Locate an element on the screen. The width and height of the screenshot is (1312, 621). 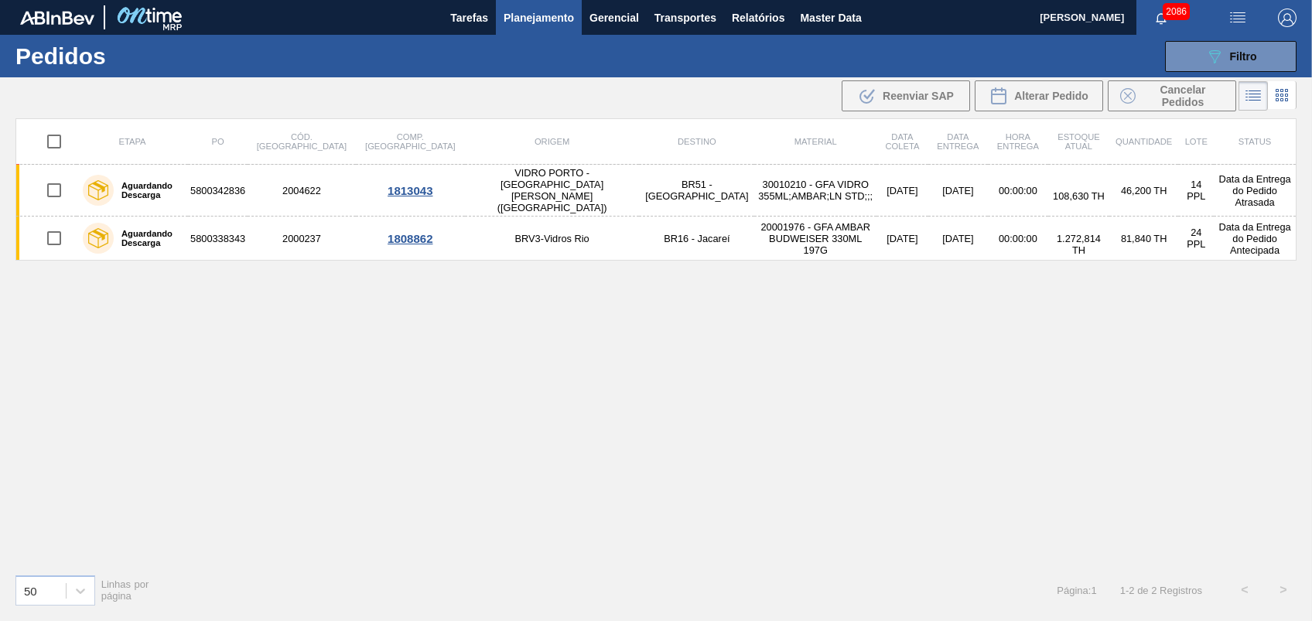
span: Data entrega is located at coordinates (958, 142).